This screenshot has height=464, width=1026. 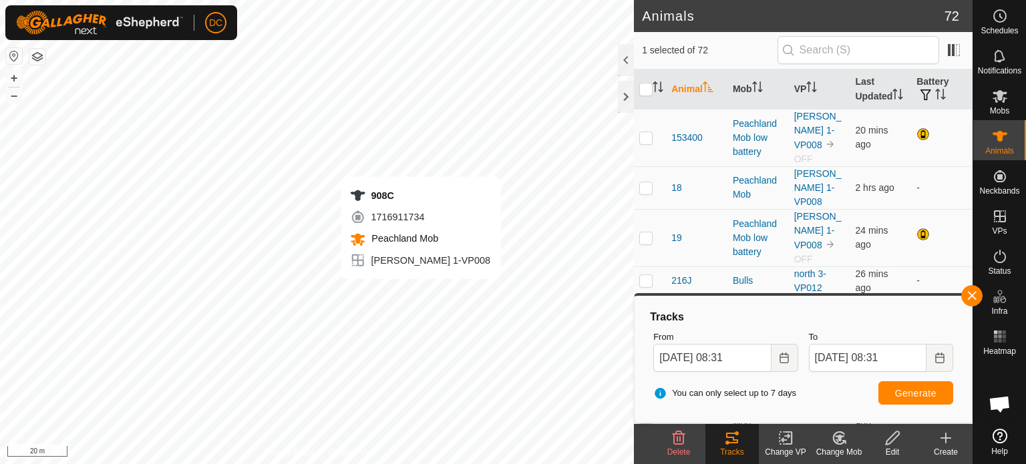 What do you see at coordinates (420, 217) in the screenshot?
I see `div: 1716911734` at bounding box center [420, 217].